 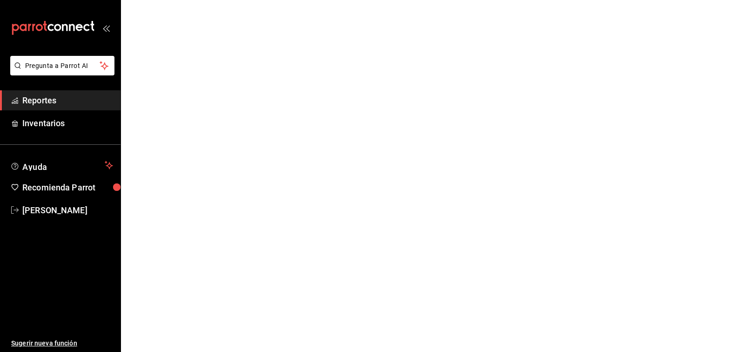 I want to click on span: Sugerir nueva función, so click(x=62, y=343).